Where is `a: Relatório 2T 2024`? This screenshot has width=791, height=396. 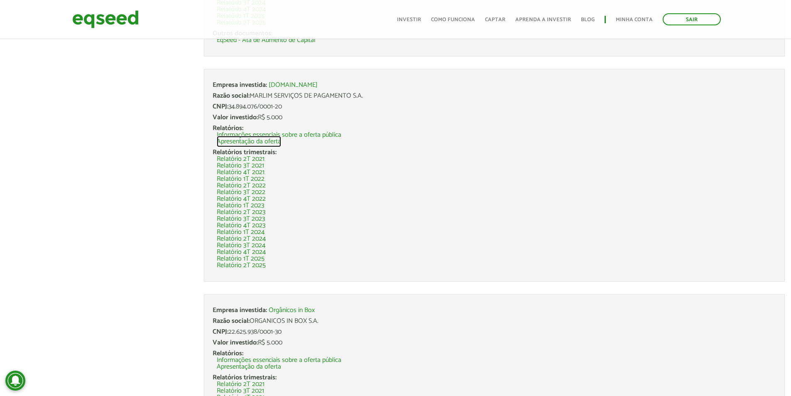
a: Relatório 2T 2024 is located at coordinates (241, 239).